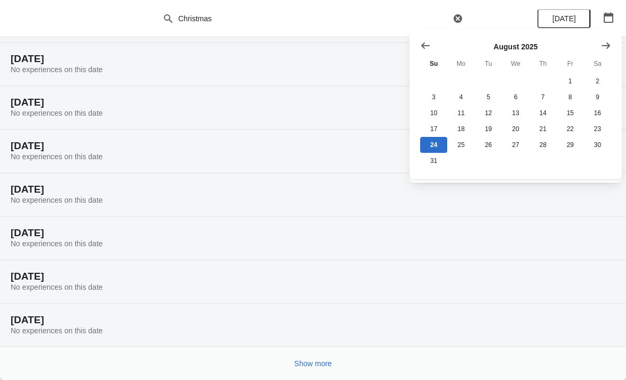 This screenshot has height=380, width=626. What do you see at coordinates (313, 364) in the screenshot?
I see `span: Show more` at bounding box center [313, 364].